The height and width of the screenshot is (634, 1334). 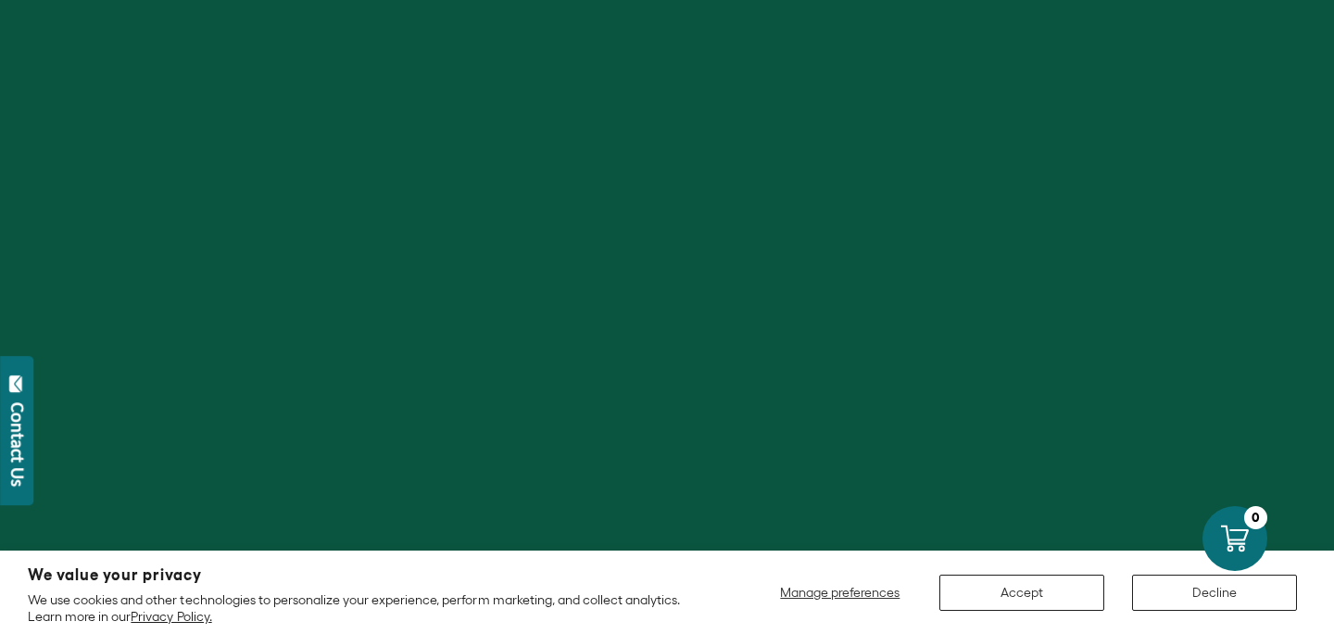 What do you see at coordinates (839, 592) in the screenshot?
I see `span: Manage preferences` at bounding box center [839, 592].